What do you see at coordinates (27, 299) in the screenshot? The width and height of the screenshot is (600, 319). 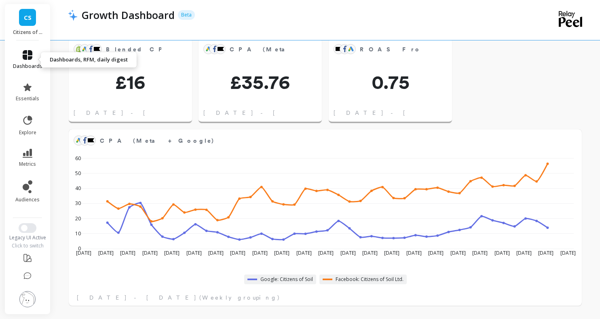 I see `img: profile picture` at bounding box center [27, 299].